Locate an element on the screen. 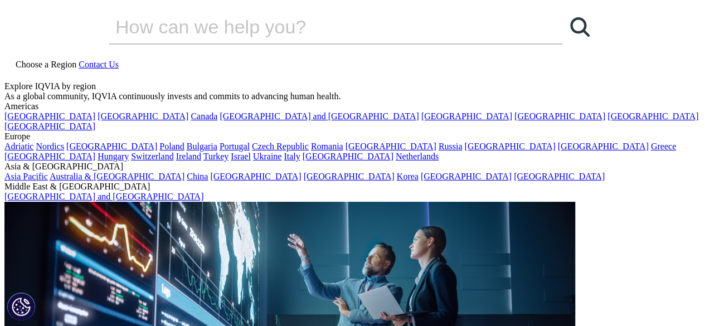 The width and height of the screenshot is (705, 326). a: Adriatic is located at coordinates (19, 146).